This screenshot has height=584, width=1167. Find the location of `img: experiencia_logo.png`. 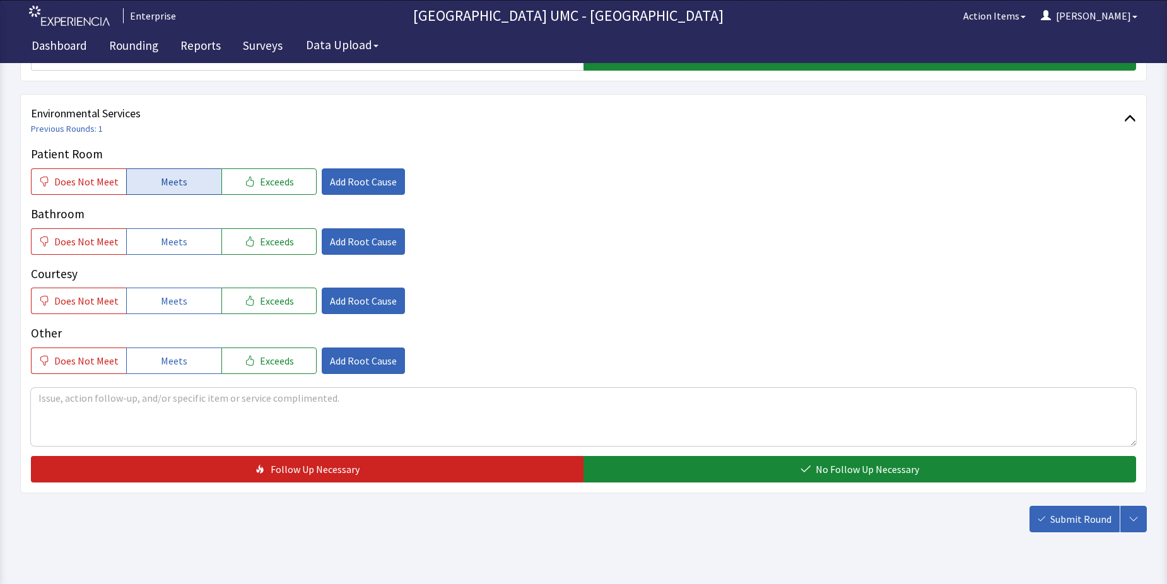

img: experiencia_logo.png is located at coordinates (69, 16).